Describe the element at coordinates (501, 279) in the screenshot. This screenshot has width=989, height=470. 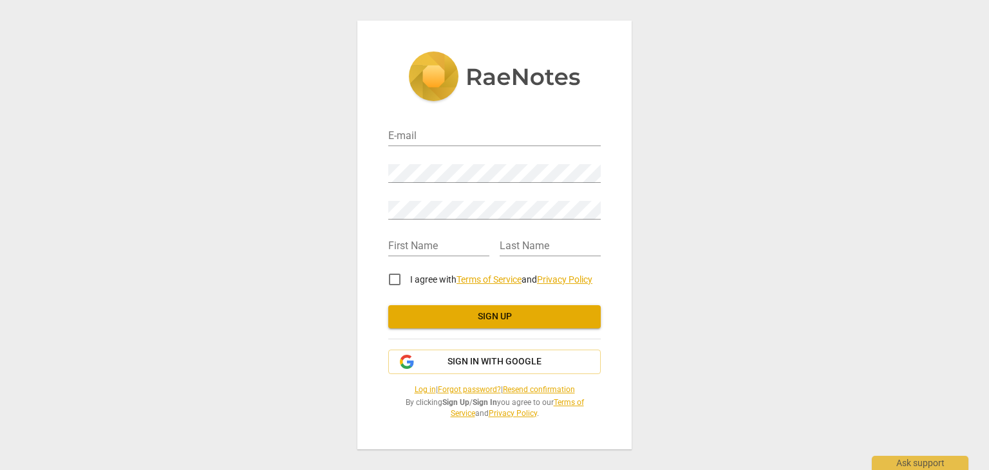
I see `span: I agree with and` at that location.